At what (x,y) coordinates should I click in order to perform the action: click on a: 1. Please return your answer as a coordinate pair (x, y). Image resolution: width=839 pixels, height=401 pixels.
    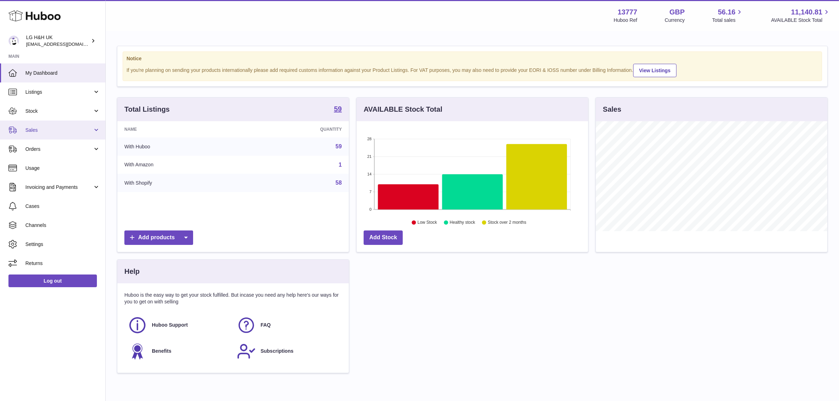
    Looking at the image, I should click on (340, 164).